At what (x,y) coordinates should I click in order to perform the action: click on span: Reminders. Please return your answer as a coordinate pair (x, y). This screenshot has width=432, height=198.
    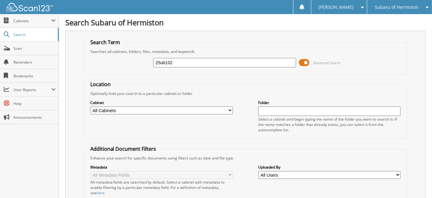
    Looking at the image, I should click on (34, 62).